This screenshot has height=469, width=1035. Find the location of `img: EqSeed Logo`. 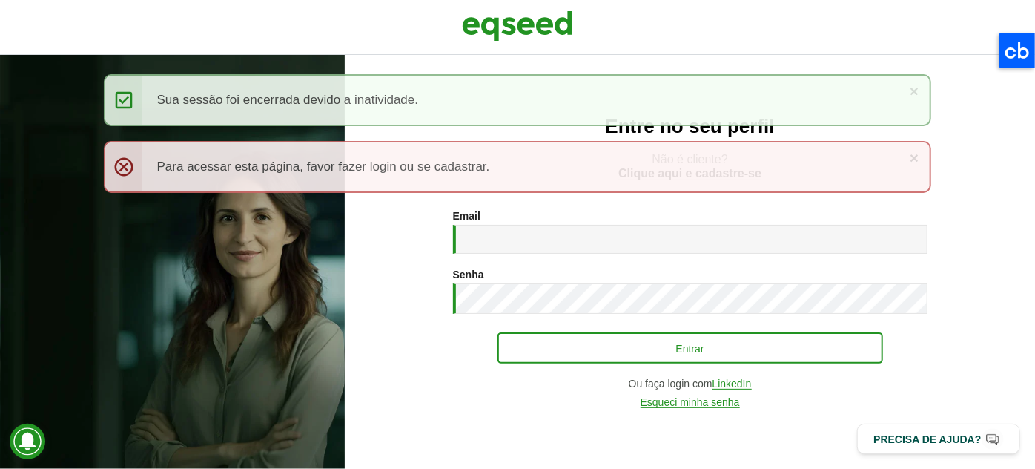

img: EqSeed Logo is located at coordinates (517, 26).